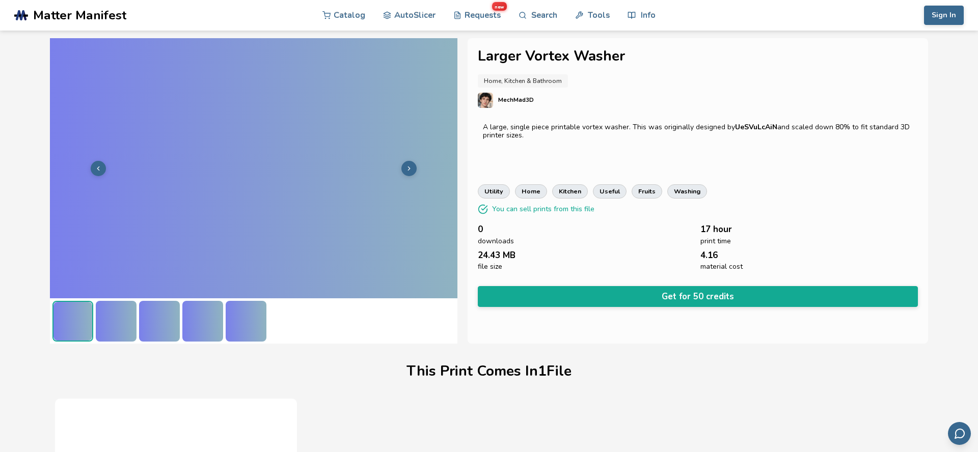 This screenshot has width=978, height=452. What do you see at coordinates (489, 371) in the screenshot?
I see `h1: This Print Comes In 1 File` at bounding box center [489, 371].